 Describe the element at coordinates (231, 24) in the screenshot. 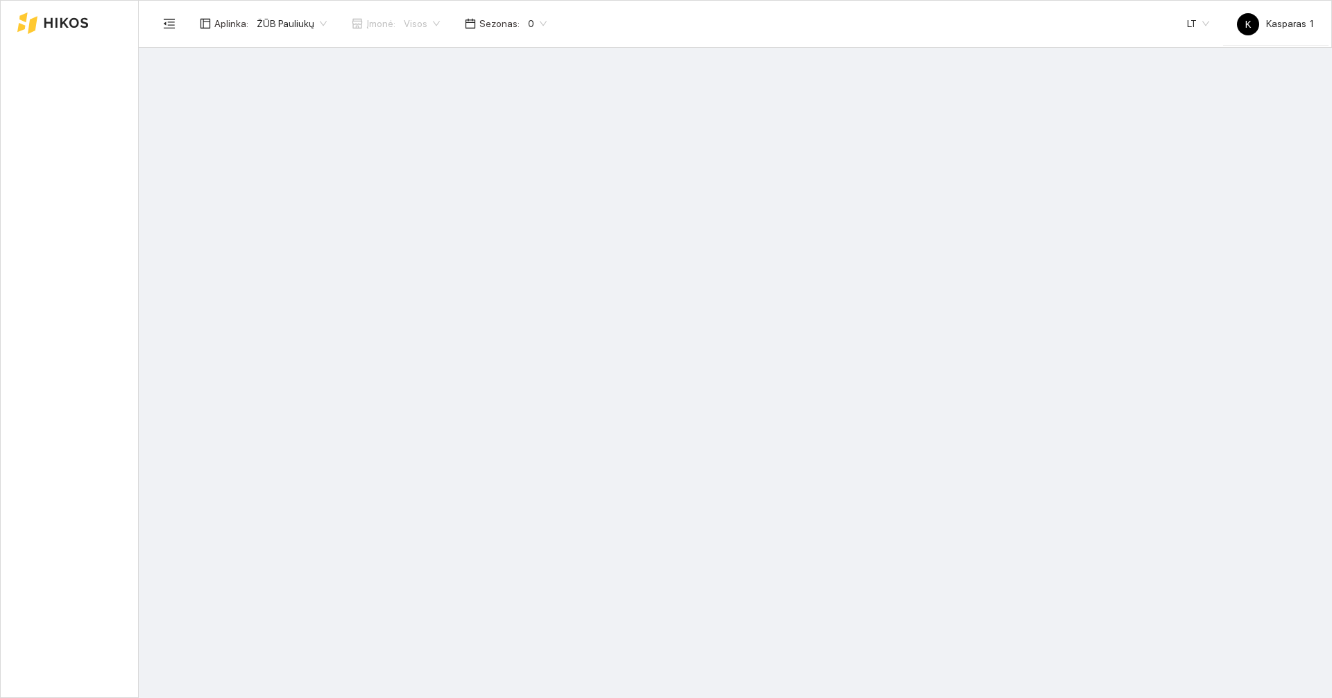

I see `span: Aplinka :` at that location.